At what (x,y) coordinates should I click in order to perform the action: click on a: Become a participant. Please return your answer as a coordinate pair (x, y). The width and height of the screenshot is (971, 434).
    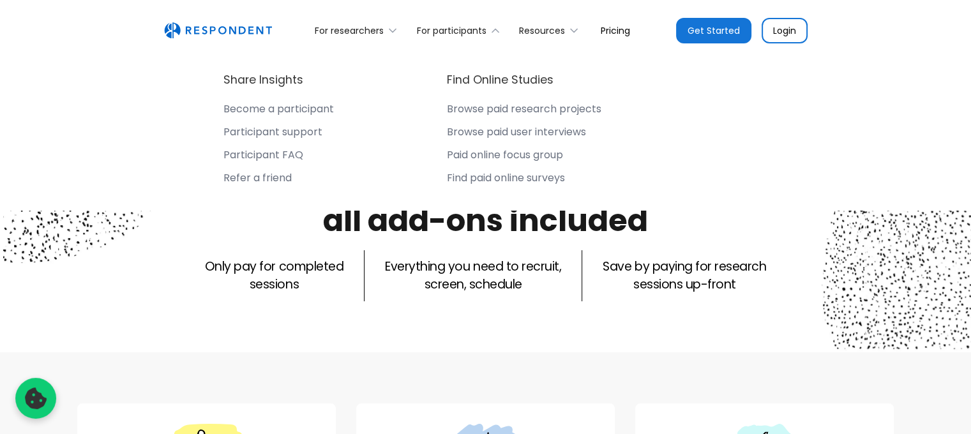
    Looking at the image, I should click on (278, 112).